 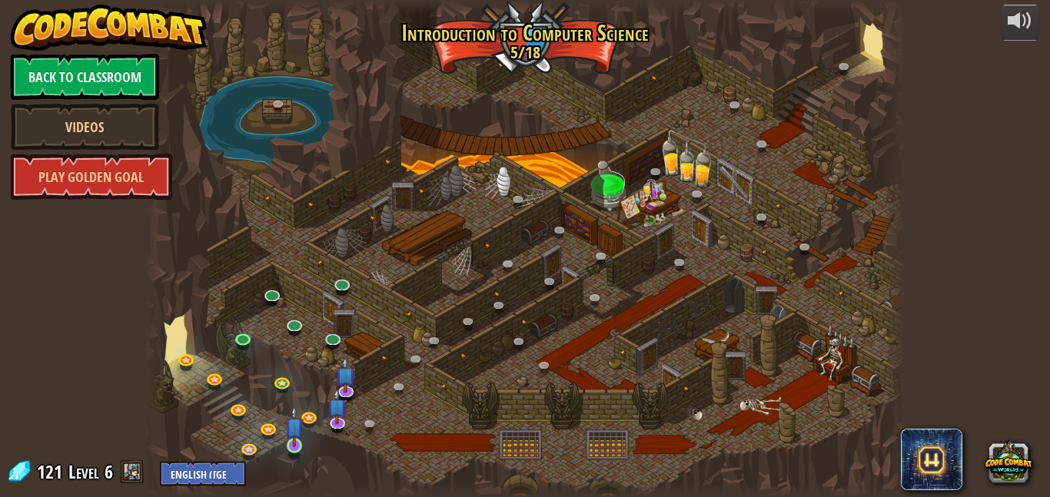 What do you see at coordinates (85, 127) in the screenshot?
I see `a: Videos` at bounding box center [85, 127].